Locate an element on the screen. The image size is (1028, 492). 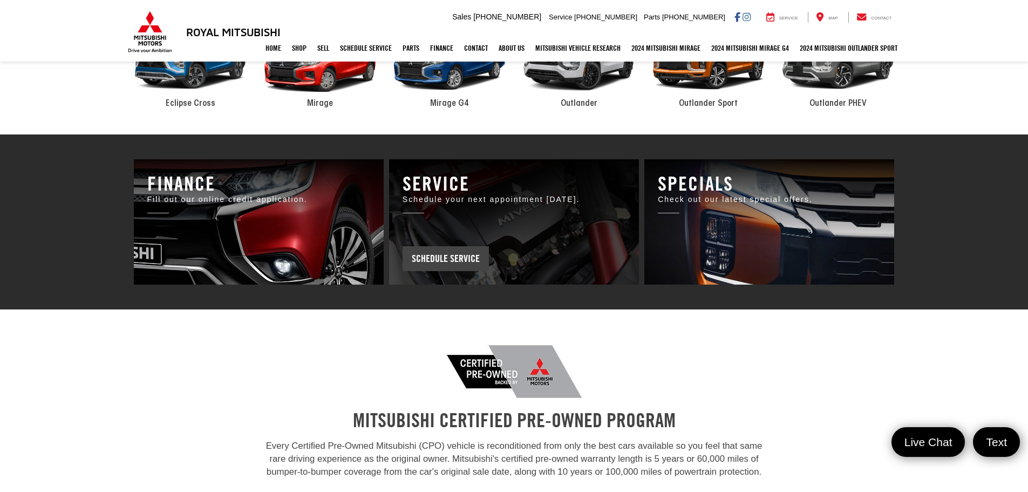
span: Outlander Sport is located at coordinates (708, 104).